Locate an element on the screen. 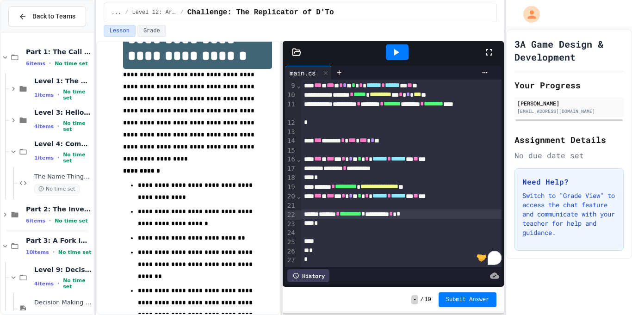  div: 25 is located at coordinates (291, 243).